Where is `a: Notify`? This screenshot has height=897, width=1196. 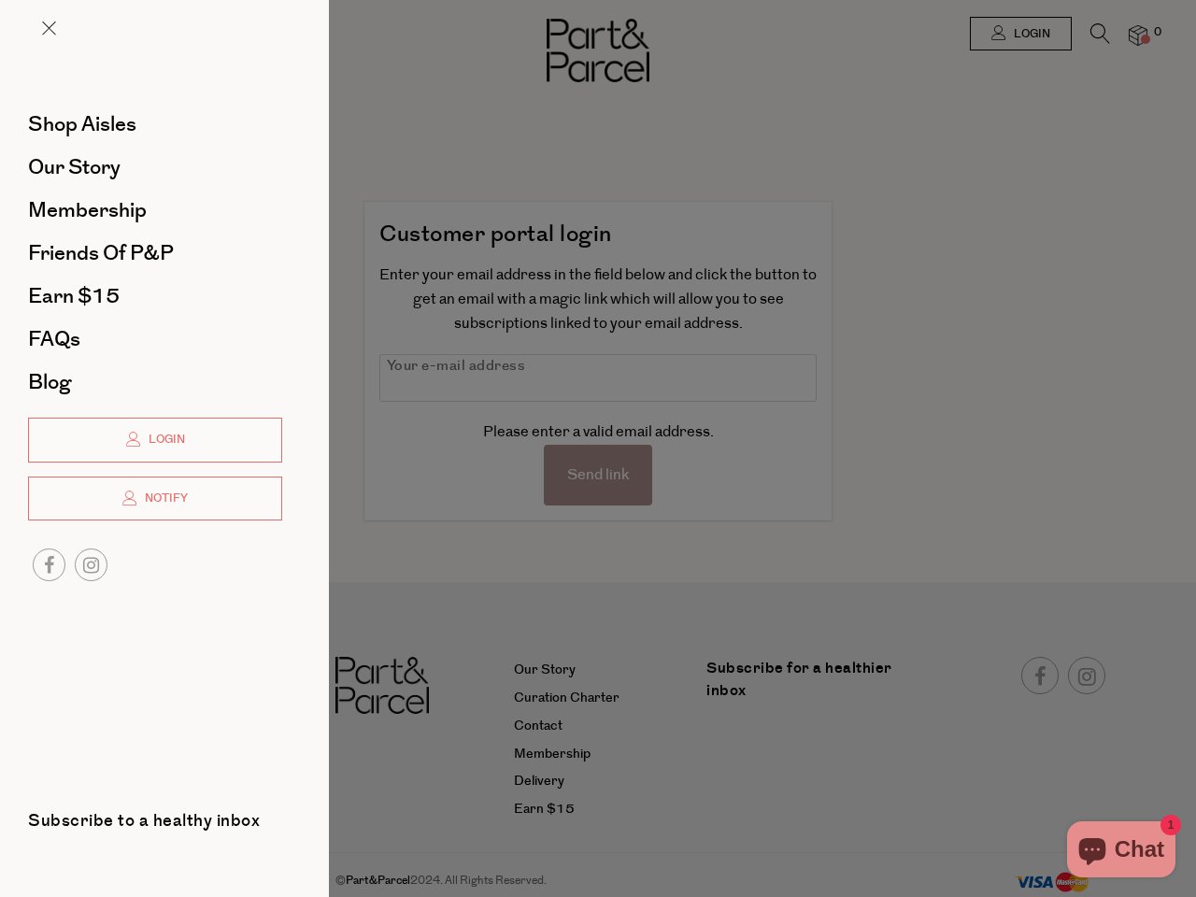 a: Notify is located at coordinates (155, 499).